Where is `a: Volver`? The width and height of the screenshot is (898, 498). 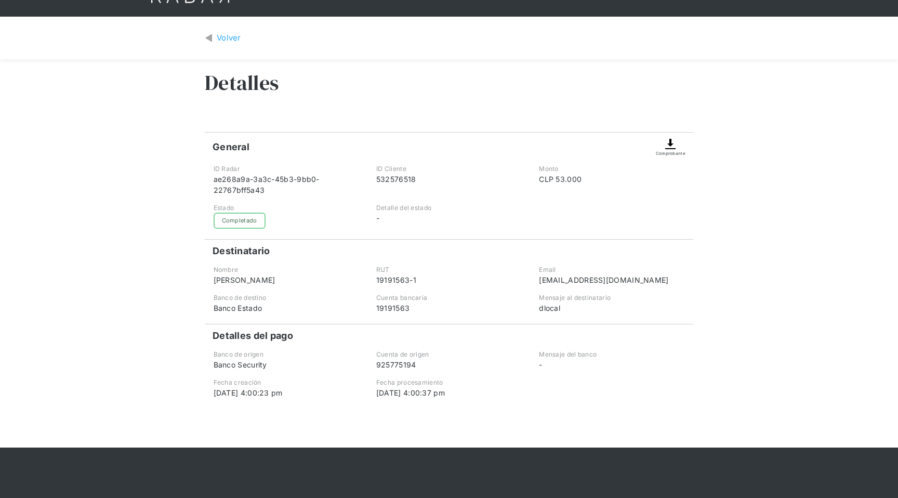 a: Volver is located at coordinates (223, 38).